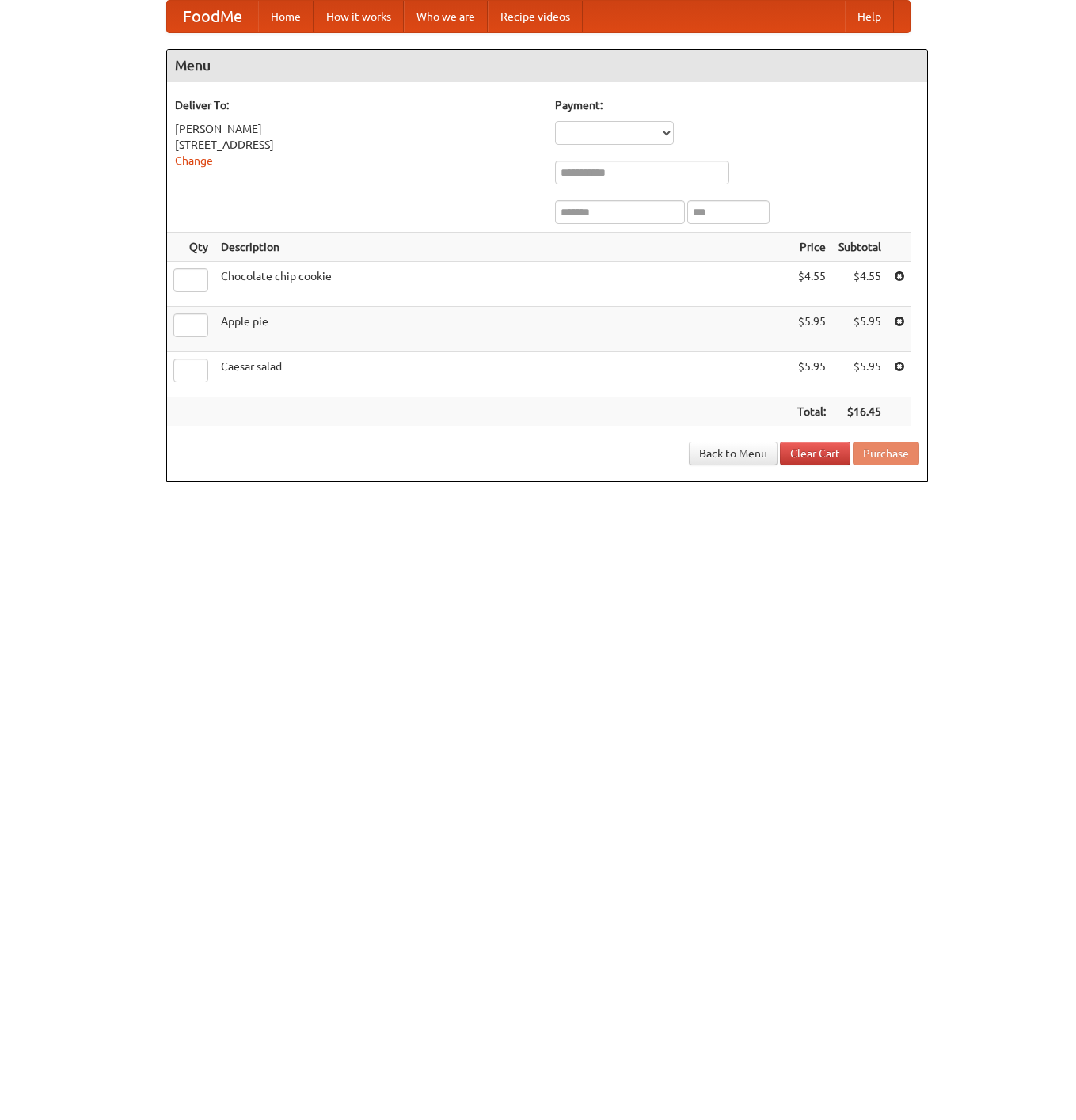 This screenshot has width=1076, height=1120. What do you see at coordinates (811, 412) in the screenshot?
I see `th: Total:` at bounding box center [811, 412].